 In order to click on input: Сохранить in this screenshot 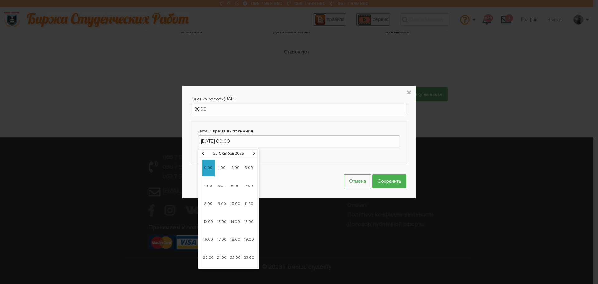, I will do `click(389, 181)`.